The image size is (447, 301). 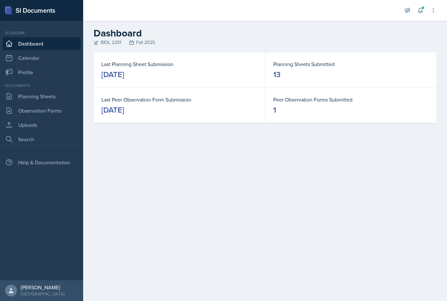 I want to click on a: Search, so click(x=42, y=139).